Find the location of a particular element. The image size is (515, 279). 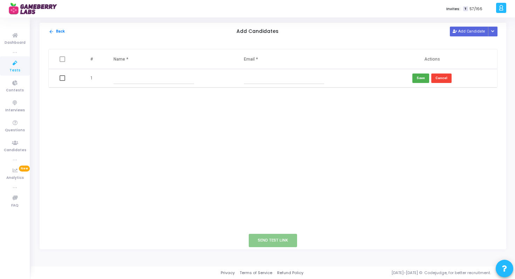

span: T is located at coordinates (465, 9).